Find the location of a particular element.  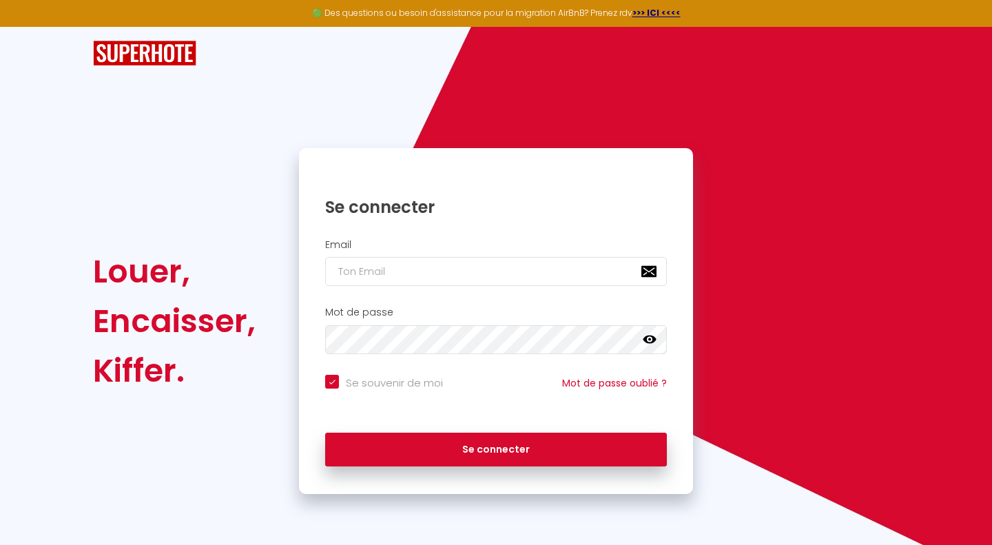

a: >>> ICI <<<< is located at coordinates (656, 12).